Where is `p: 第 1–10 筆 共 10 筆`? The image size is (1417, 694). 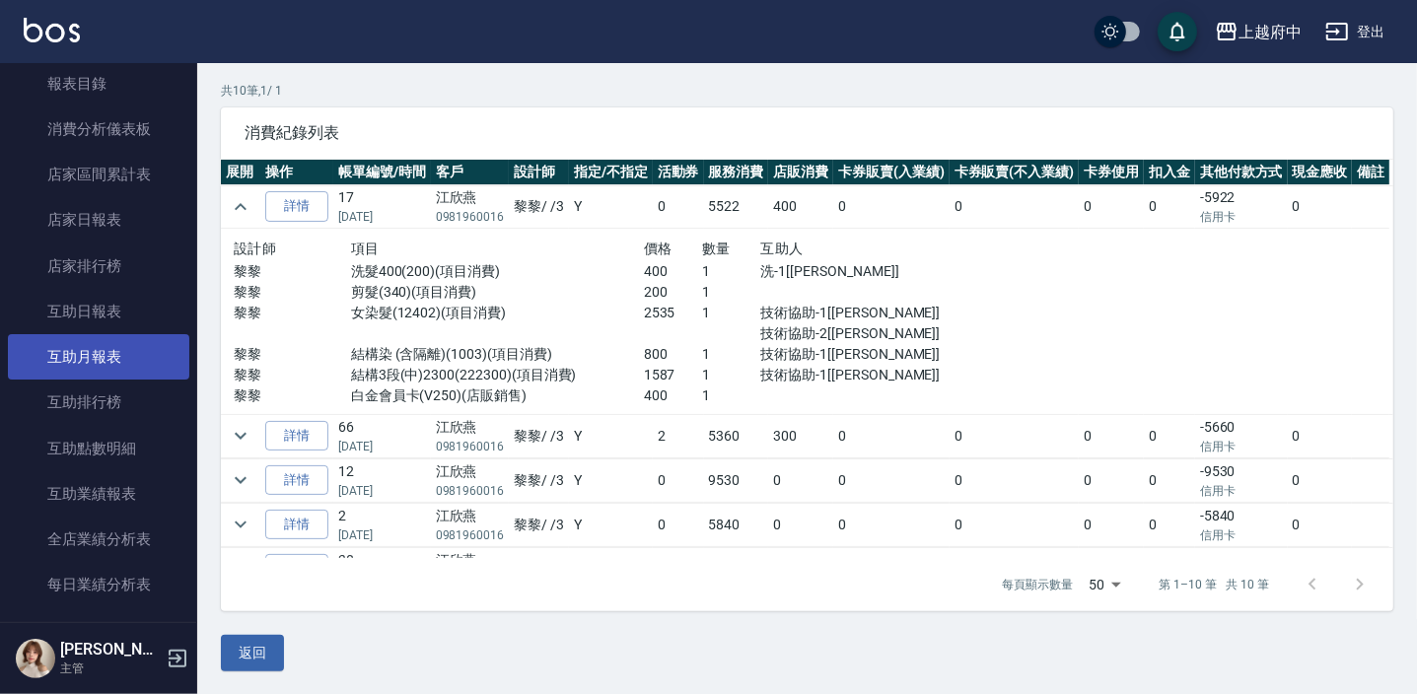 p: 第 1–10 筆 共 10 筆 is located at coordinates (1214, 585).